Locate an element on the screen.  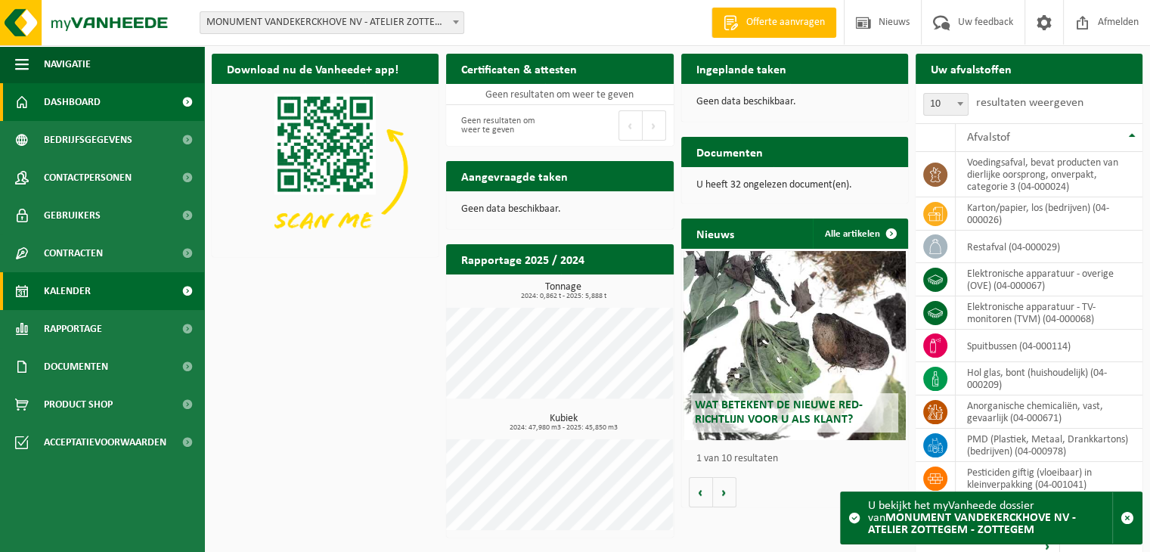
span: Contracten is located at coordinates (73, 253).